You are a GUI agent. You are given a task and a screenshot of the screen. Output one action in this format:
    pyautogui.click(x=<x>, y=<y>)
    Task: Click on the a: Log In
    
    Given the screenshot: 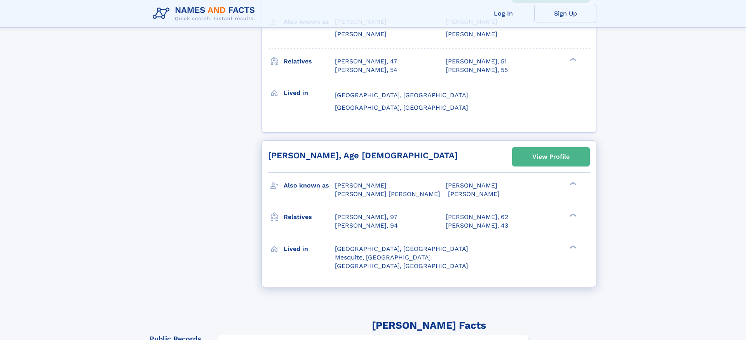 What is the action you would take?
    pyautogui.click(x=503, y=13)
    